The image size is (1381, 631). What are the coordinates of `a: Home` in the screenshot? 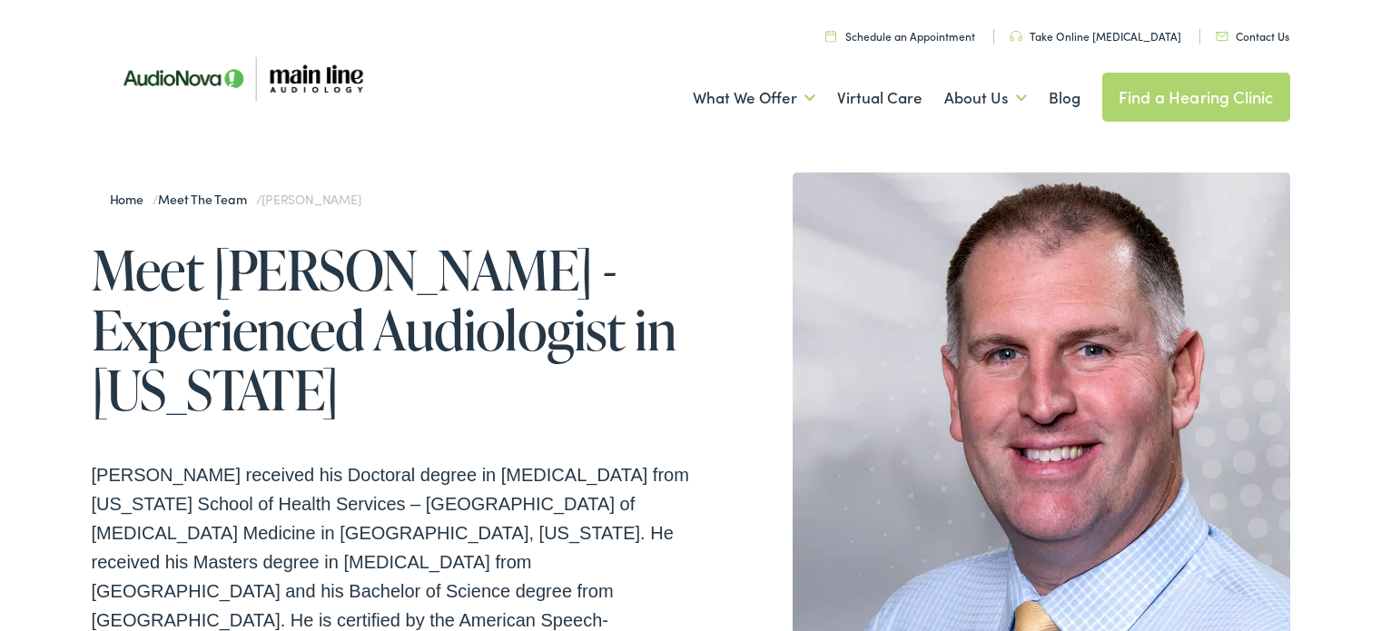 It's located at (131, 199).